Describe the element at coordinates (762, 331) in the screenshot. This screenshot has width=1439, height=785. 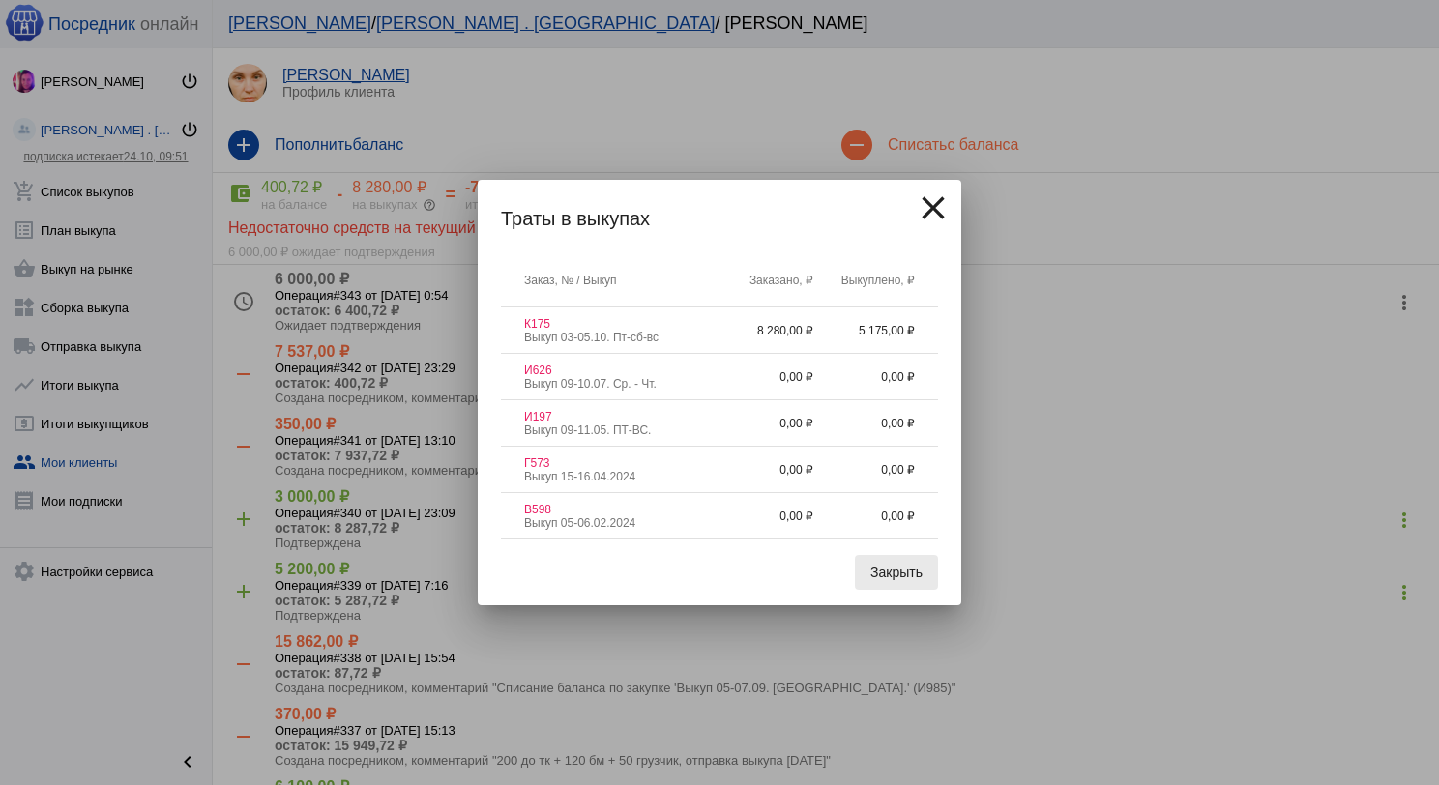
I see `td: 8 280,00 ₽` at that location.